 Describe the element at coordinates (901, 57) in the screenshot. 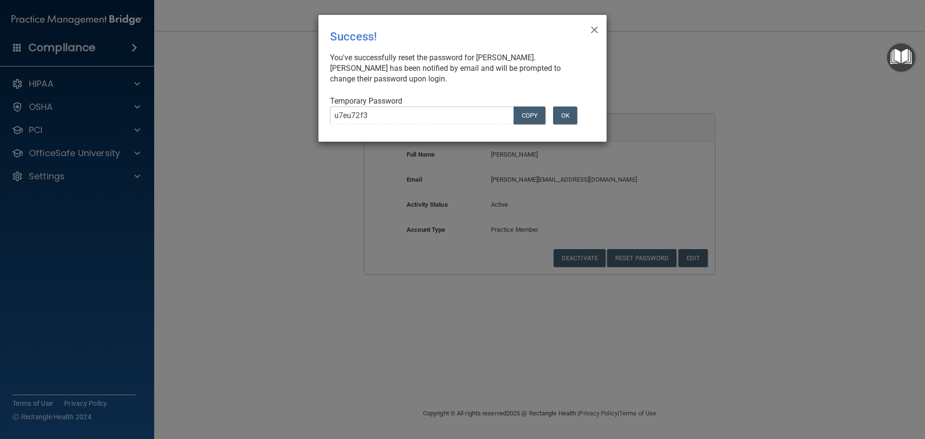

I see `button: Open Resource Center` at that location.